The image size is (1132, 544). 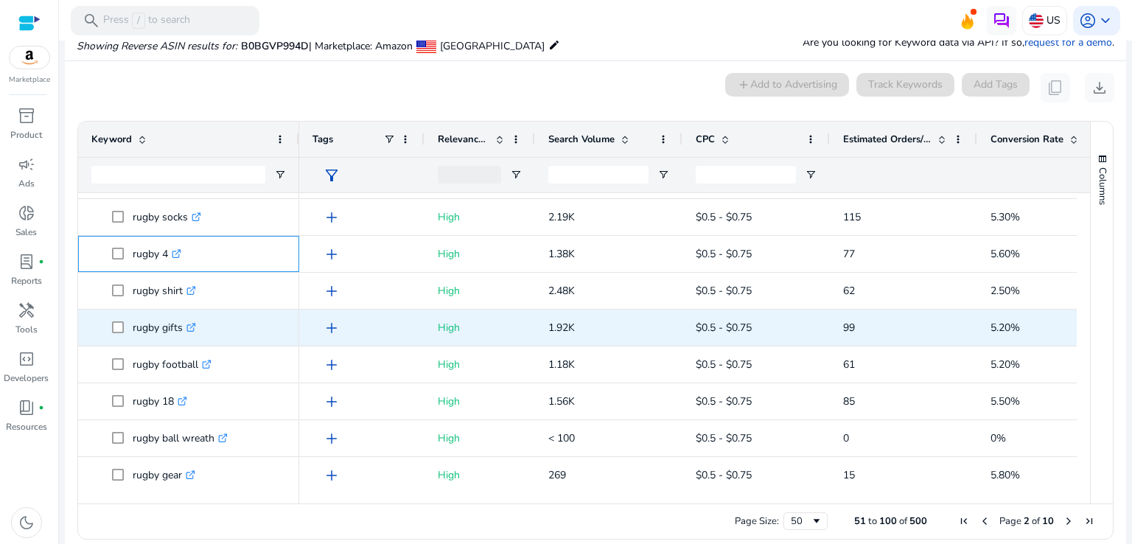 I want to click on span: Tags, so click(x=323, y=139).